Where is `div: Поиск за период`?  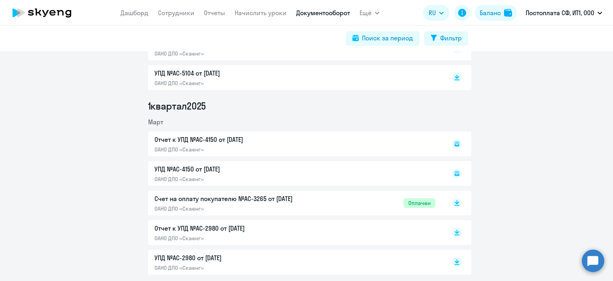
div: Поиск за период is located at coordinates (388, 38).